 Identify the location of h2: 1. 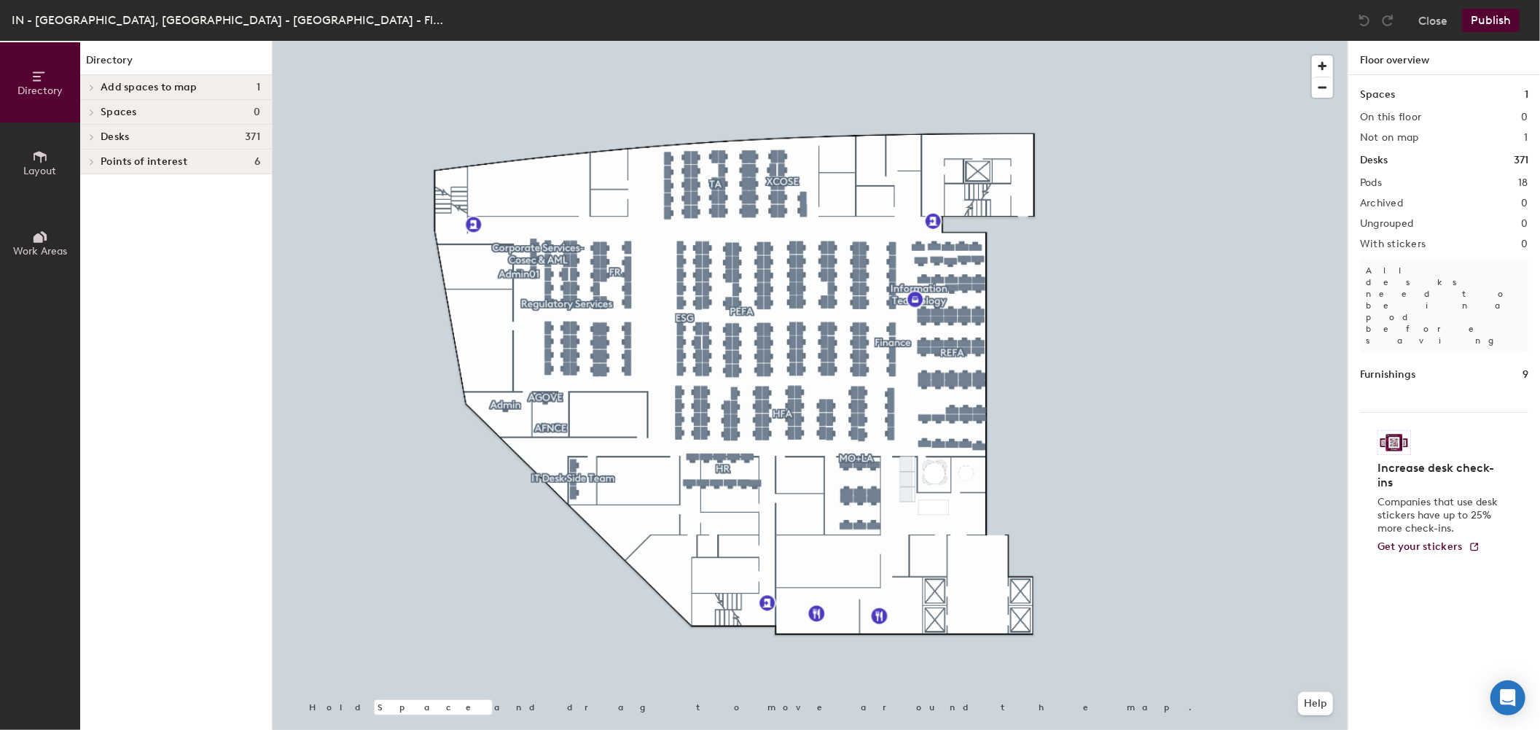
(1526, 138).